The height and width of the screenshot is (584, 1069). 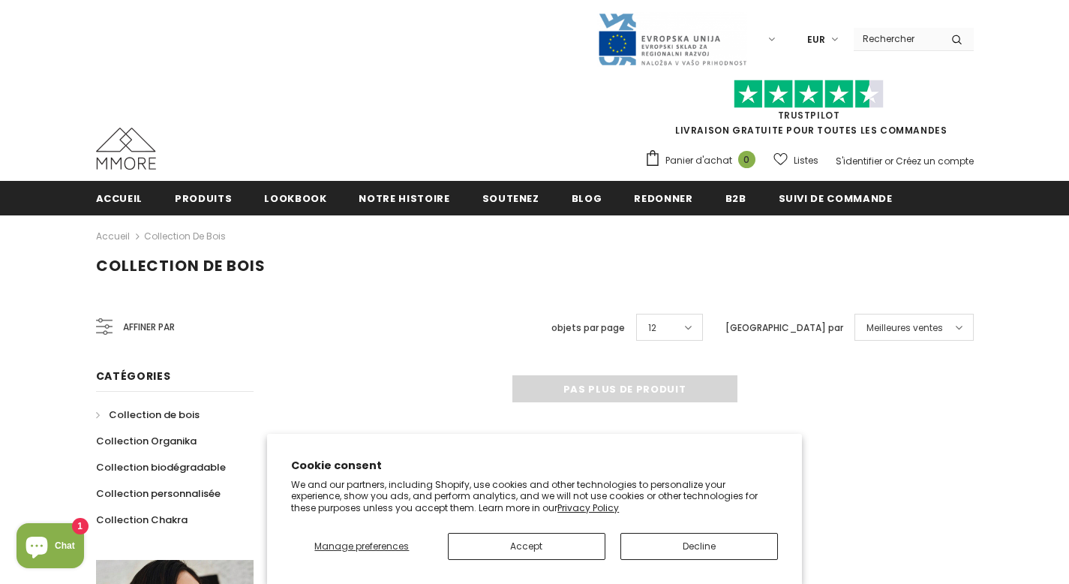 What do you see at coordinates (203, 198) in the screenshot?
I see `span: Produits` at bounding box center [203, 198].